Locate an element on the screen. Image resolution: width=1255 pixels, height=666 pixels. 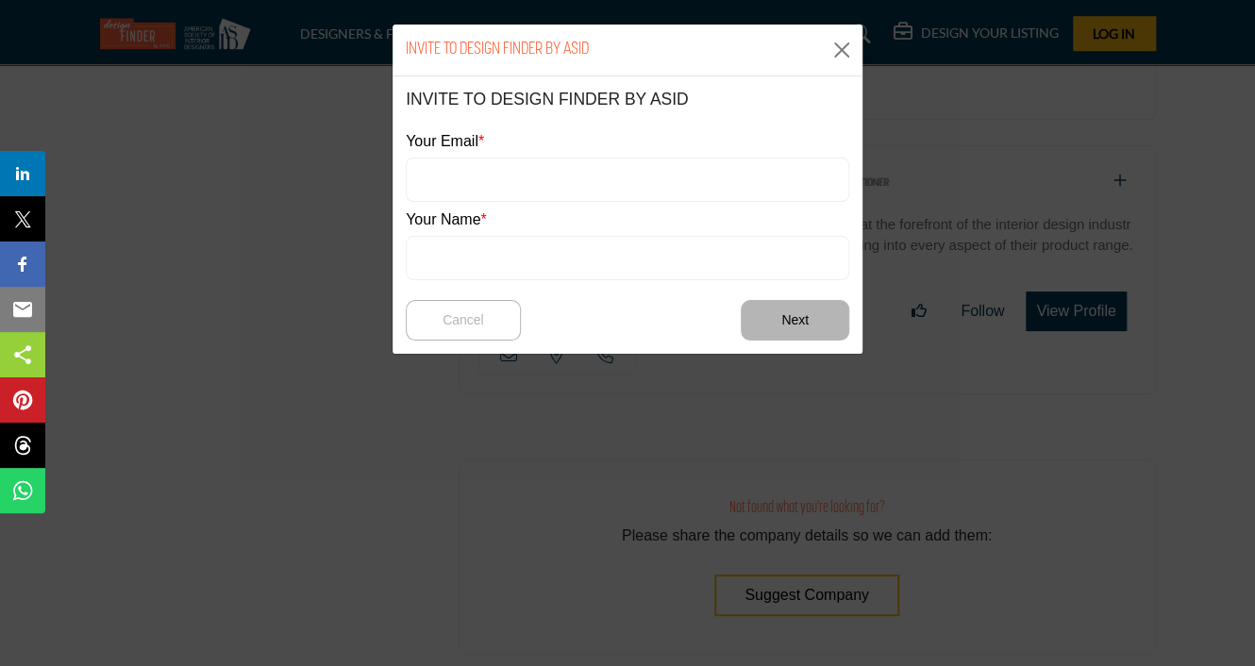
h1: INVITE TO DESIGN FINDER BY ASID is located at coordinates (497, 50).